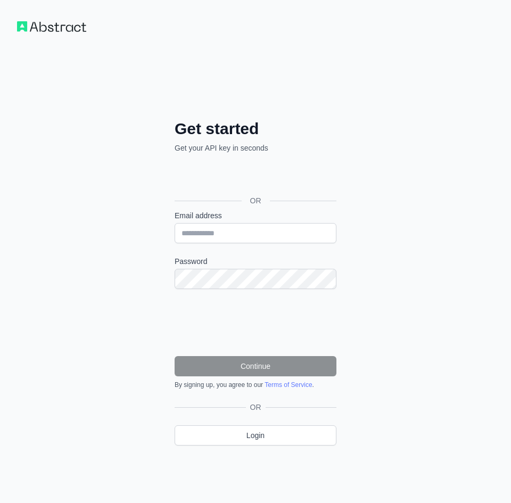 Image resolution: width=511 pixels, height=503 pixels. Describe the element at coordinates (255, 384) in the screenshot. I see `div: By signing up, you agree to our .` at that location.